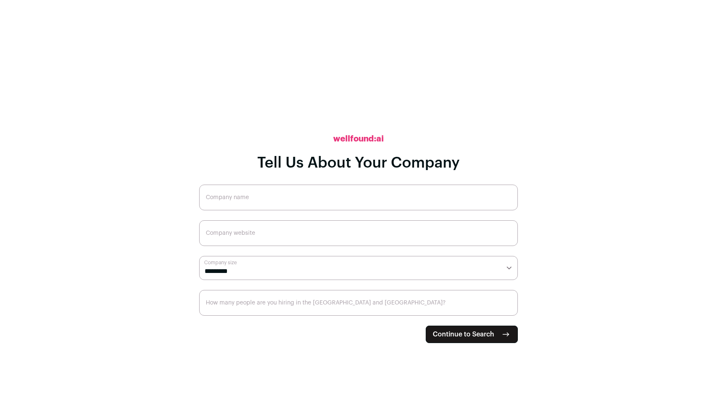 The height and width of the screenshot is (414, 717). I want to click on button: Continue to Search, so click(472, 334).